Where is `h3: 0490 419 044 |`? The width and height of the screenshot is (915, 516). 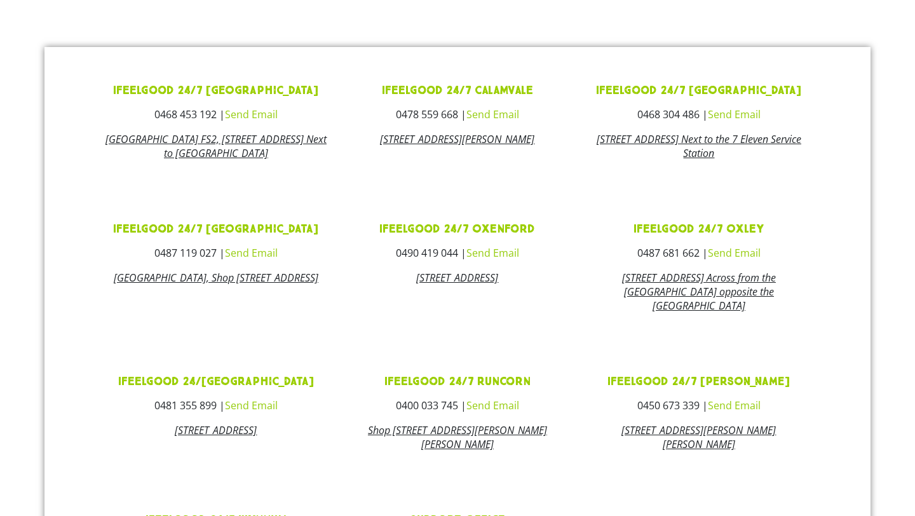 h3: 0490 419 044 | is located at coordinates (457, 253).